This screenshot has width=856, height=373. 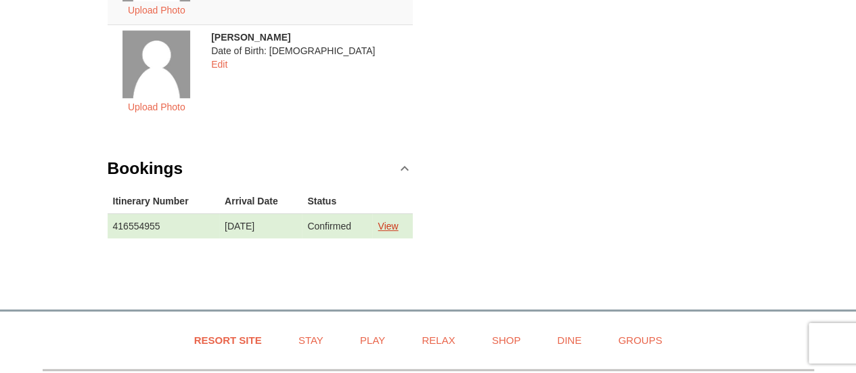 What do you see at coordinates (164, 201) in the screenshot?
I see `th: Itinerary Number` at bounding box center [164, 201].